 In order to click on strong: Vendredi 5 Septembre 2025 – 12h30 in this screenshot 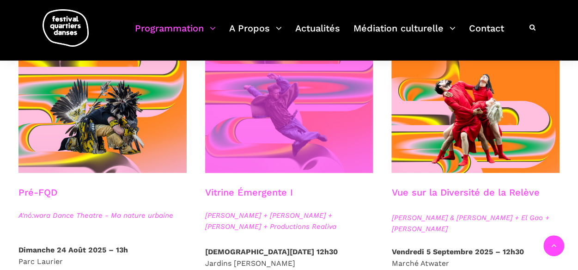, I will do `click(457, 251)`.